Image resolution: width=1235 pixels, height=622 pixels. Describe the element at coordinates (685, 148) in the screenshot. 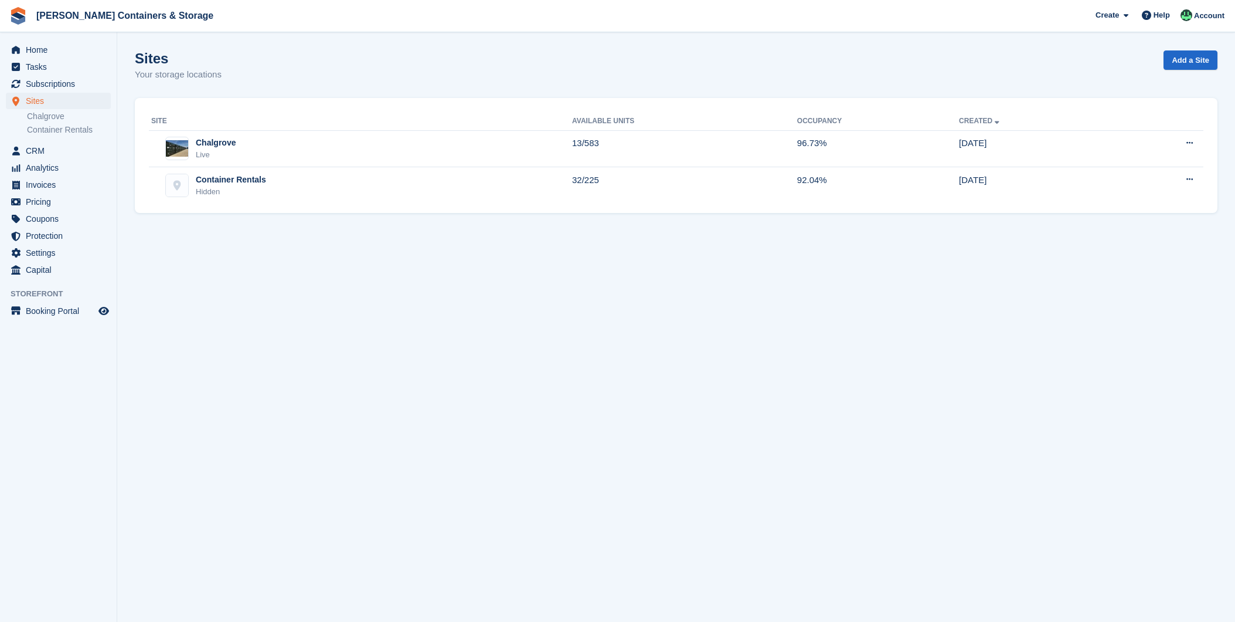

I see `td: 13/583` at that location.